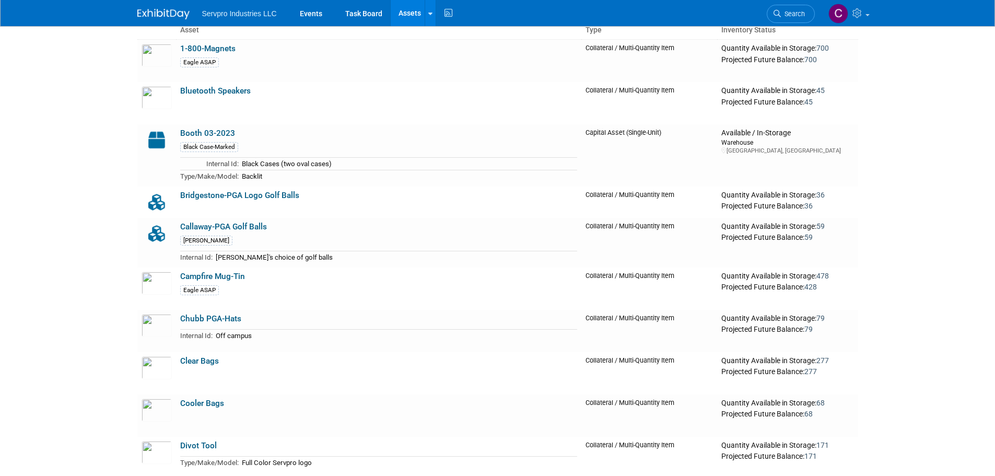  Describe the element at coordinates (395, 335) in the screenshot. I see `td: Off campus` at that location.